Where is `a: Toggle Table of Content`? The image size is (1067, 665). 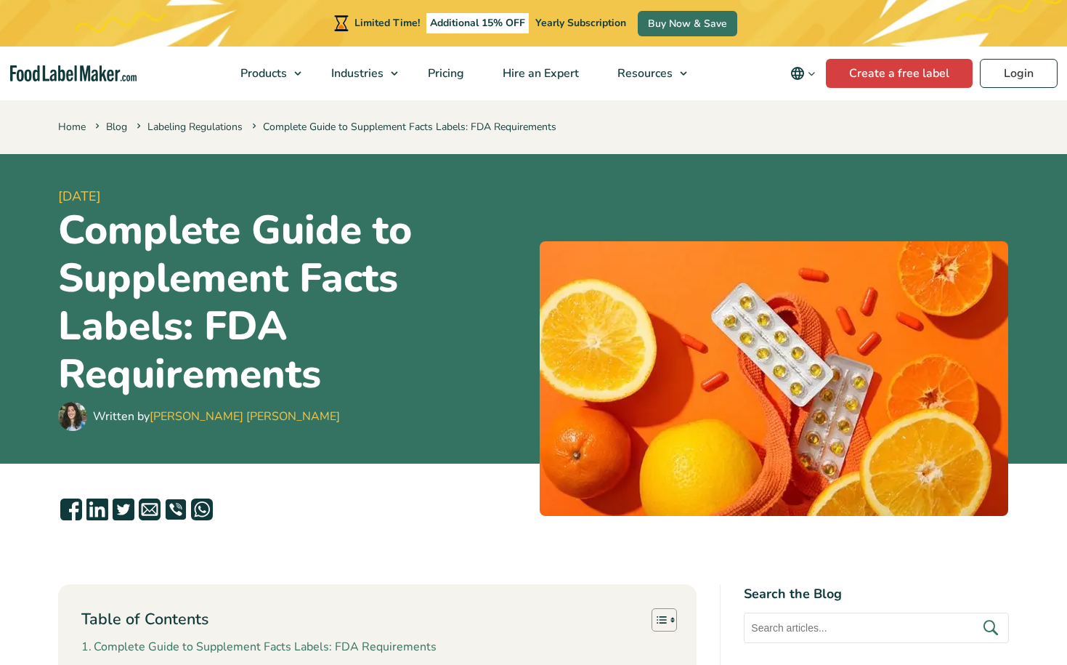 a: Toggle Table of Content is located at coordinates (657, 620).